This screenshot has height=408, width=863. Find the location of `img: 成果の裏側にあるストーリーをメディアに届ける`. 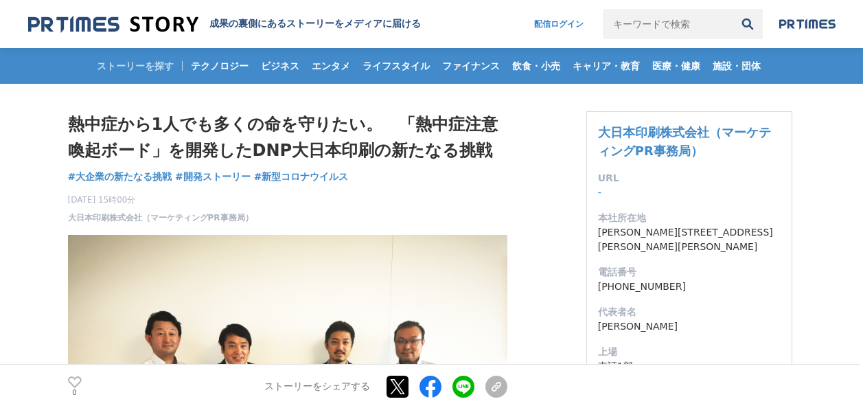

img: 成果の裏側にあるストーリーをメディアに届ける is located at coordinates (113, 24).